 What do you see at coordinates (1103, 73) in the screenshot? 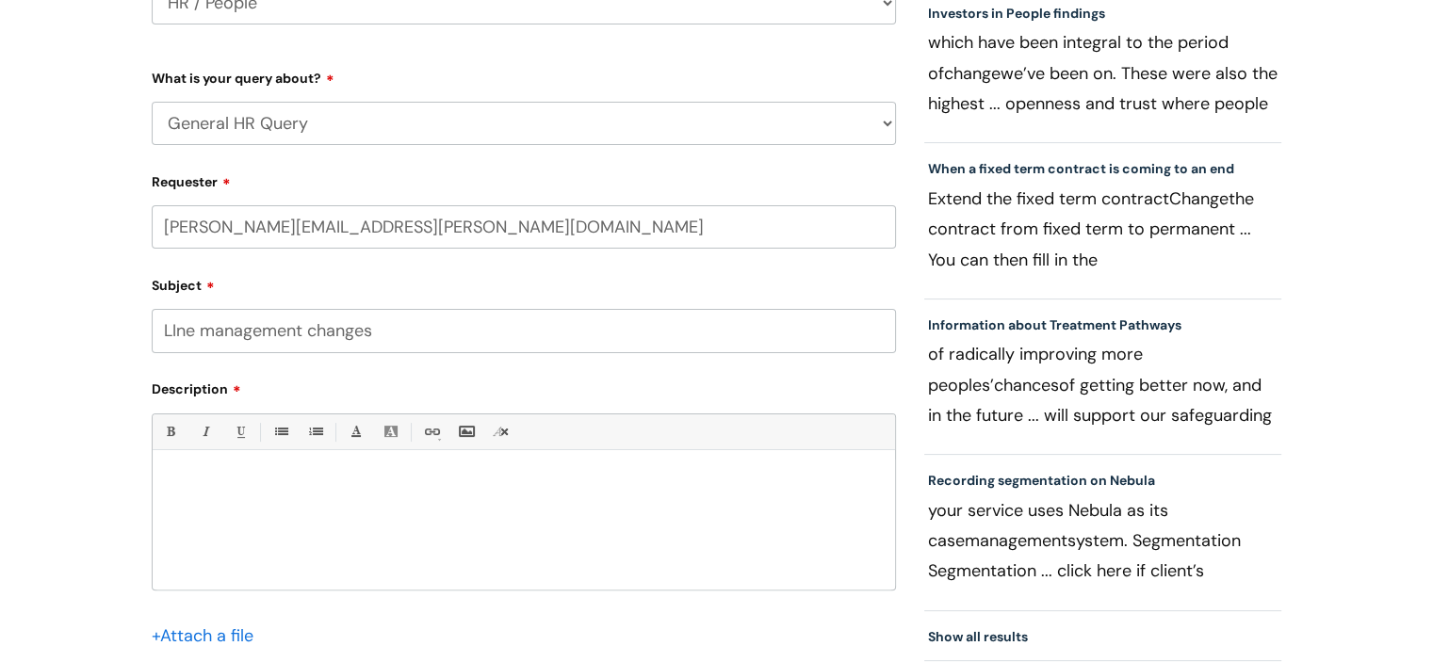
I see `p: which have been integral to the period of we’ve been on. These were also the highest ... openness...` at bounding box center [1103, 73].